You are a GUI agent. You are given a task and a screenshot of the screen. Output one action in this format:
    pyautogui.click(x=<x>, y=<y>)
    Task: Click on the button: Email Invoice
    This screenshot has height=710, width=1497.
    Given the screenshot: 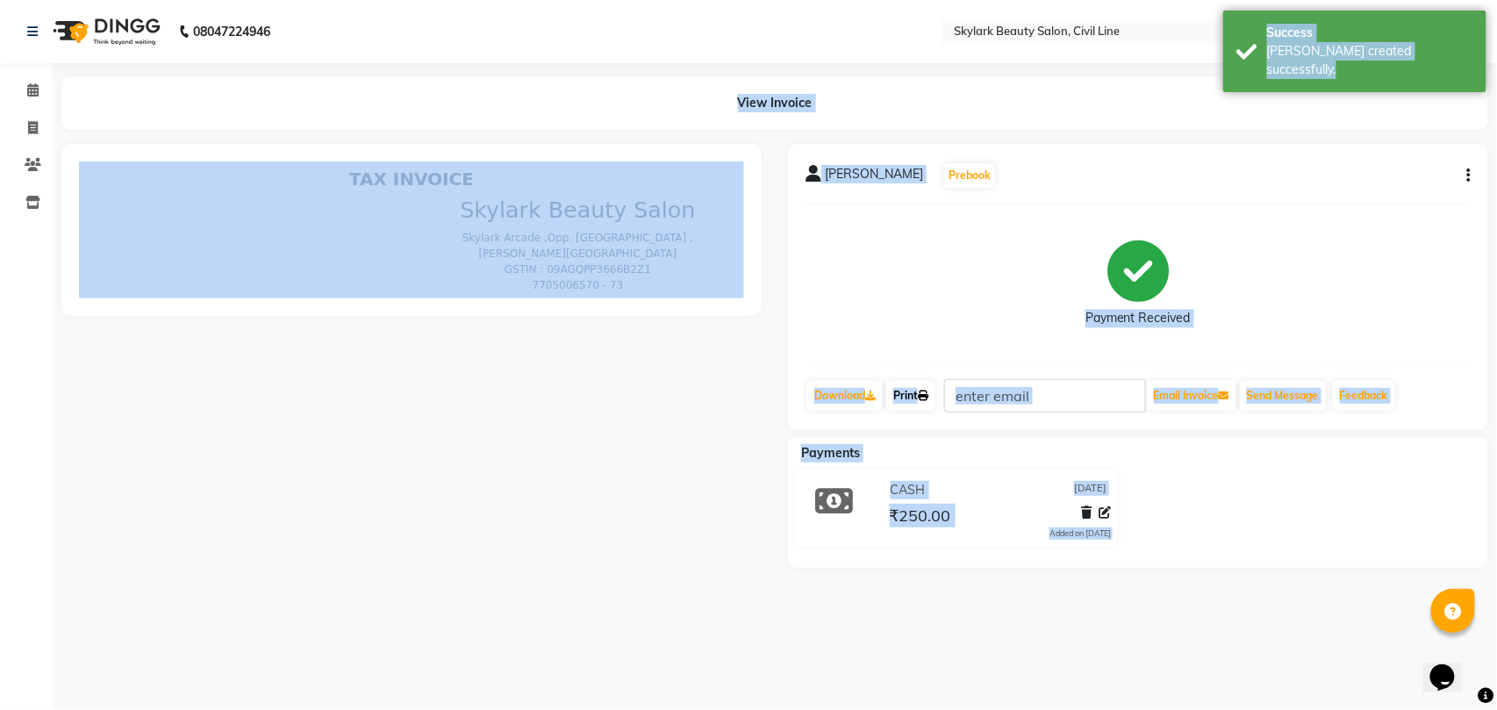 What is the action you would take?
    pyautogui.click(x=1192, y=396)
    